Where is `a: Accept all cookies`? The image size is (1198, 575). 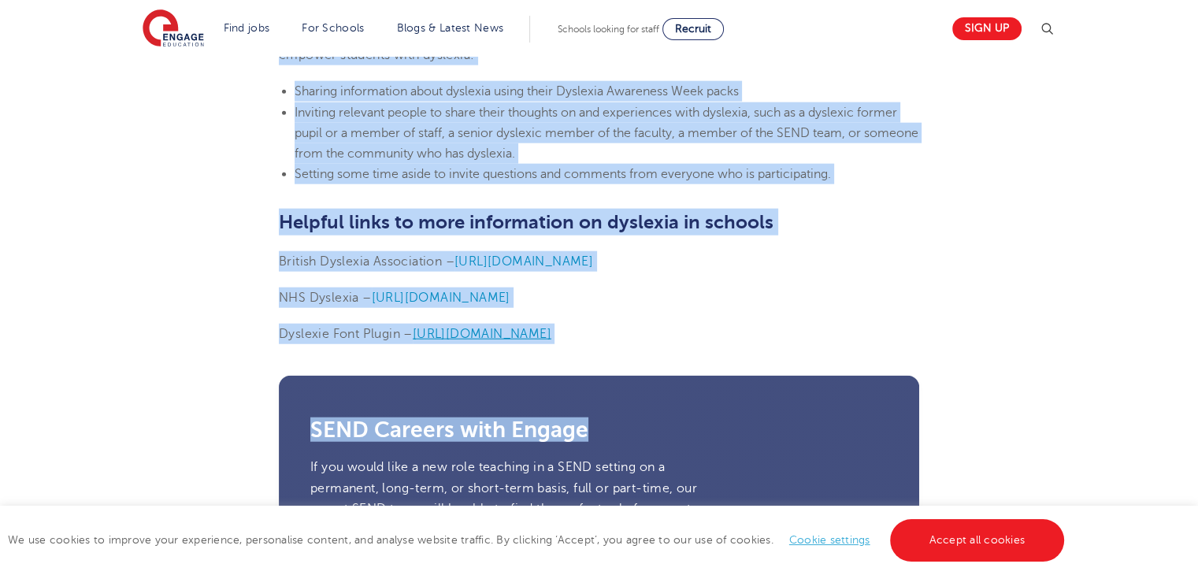
a: Accept all cookies is located at coordinates (977, 540).